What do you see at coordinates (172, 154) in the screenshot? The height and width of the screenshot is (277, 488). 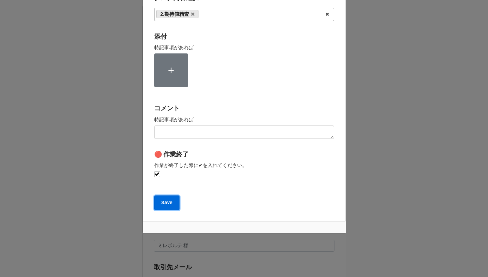 I see `label: 🔴 作業終了` at bounding box center [172, 154].